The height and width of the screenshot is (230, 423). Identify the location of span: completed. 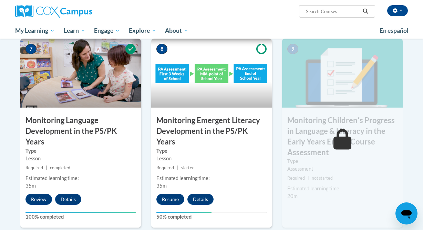
(60, 167).